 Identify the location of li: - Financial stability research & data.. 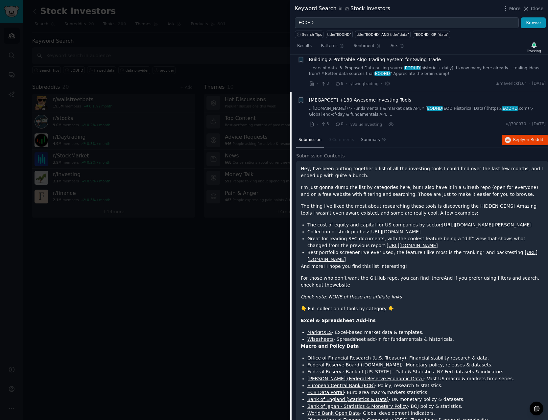
(426, 358).